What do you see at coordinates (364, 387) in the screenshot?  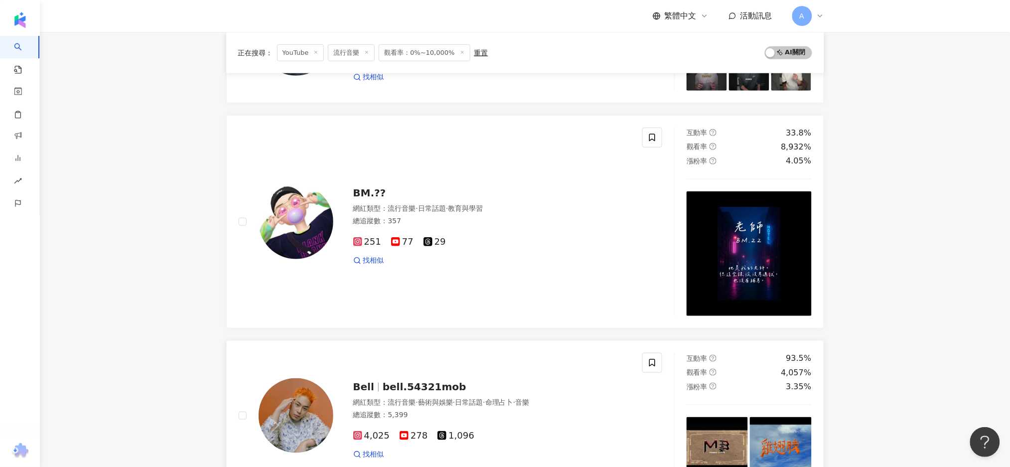 I see `span: Bell` at bounding box center [364, 387].